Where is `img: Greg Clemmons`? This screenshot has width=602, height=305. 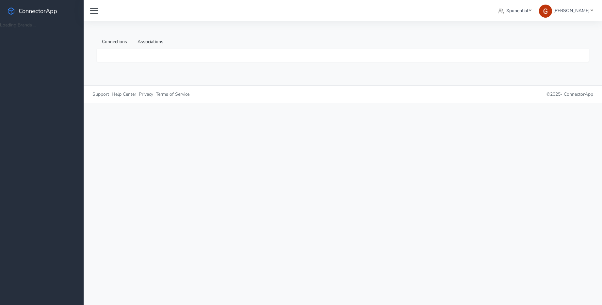
img: Greg Clemmons is located at coordinates (545, 11).